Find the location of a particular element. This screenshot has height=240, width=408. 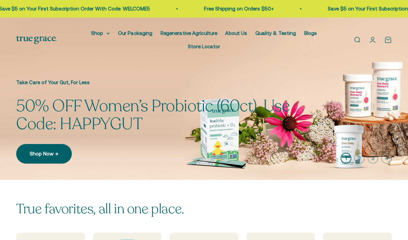

a: Our Packaging is located at coordinates (135, 33).